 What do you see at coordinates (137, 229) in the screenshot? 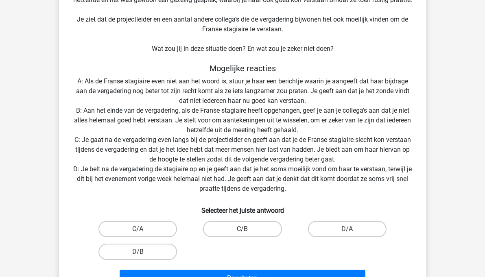
I see `label: C/A` at bounding box center [137, 229].